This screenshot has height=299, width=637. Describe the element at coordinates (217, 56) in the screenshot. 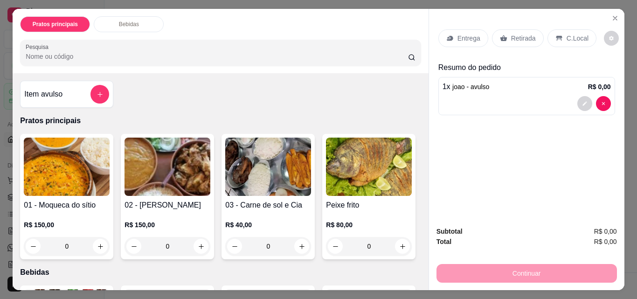

I see `input: Pesquisa` at that location.